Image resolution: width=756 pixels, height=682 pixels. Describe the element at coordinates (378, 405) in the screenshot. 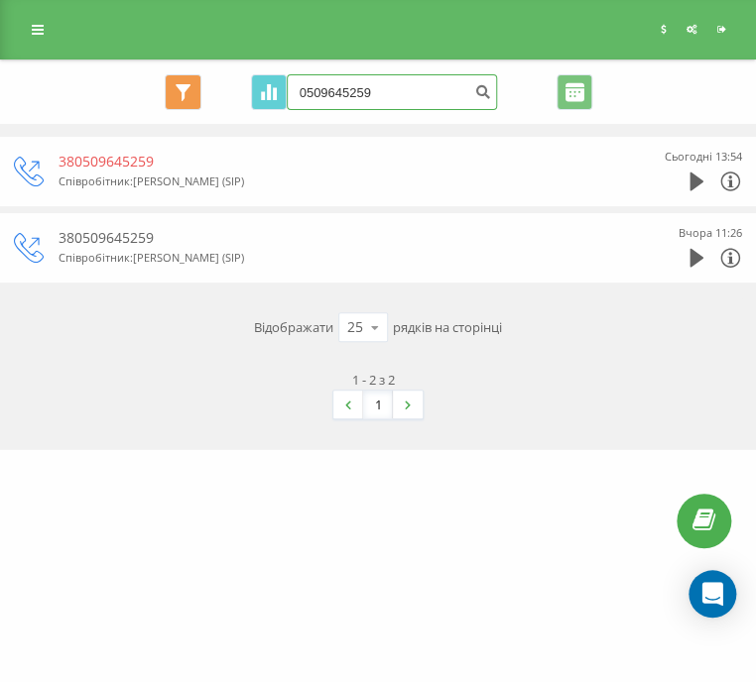

I see `a: 1` at that location.